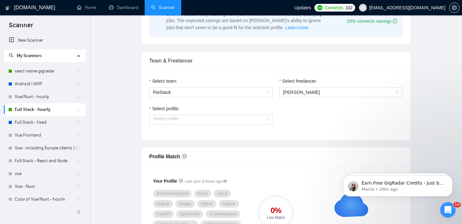  What do you see at coordinates (297, 28) in the screenshot?
I see `button: Laziza AI NEWExtends Sardor AI by learning from your feedback and automatically qualifying jobs. ...` at bounding box center [297, 28].